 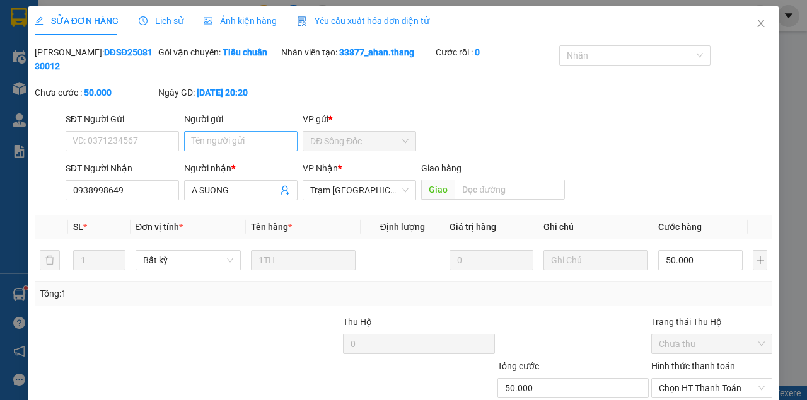 What do you see at coordinates (76, 21) in the screenshot?
I see `span: SỬA ĐƠN HÀNG` at bounding box center [76, 21].